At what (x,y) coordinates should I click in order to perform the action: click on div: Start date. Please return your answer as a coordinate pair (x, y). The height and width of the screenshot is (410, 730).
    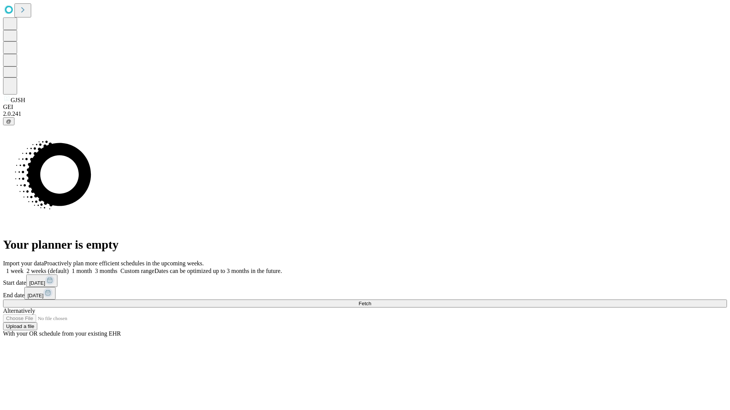
    Looking at the image, I should click on (365, 281).